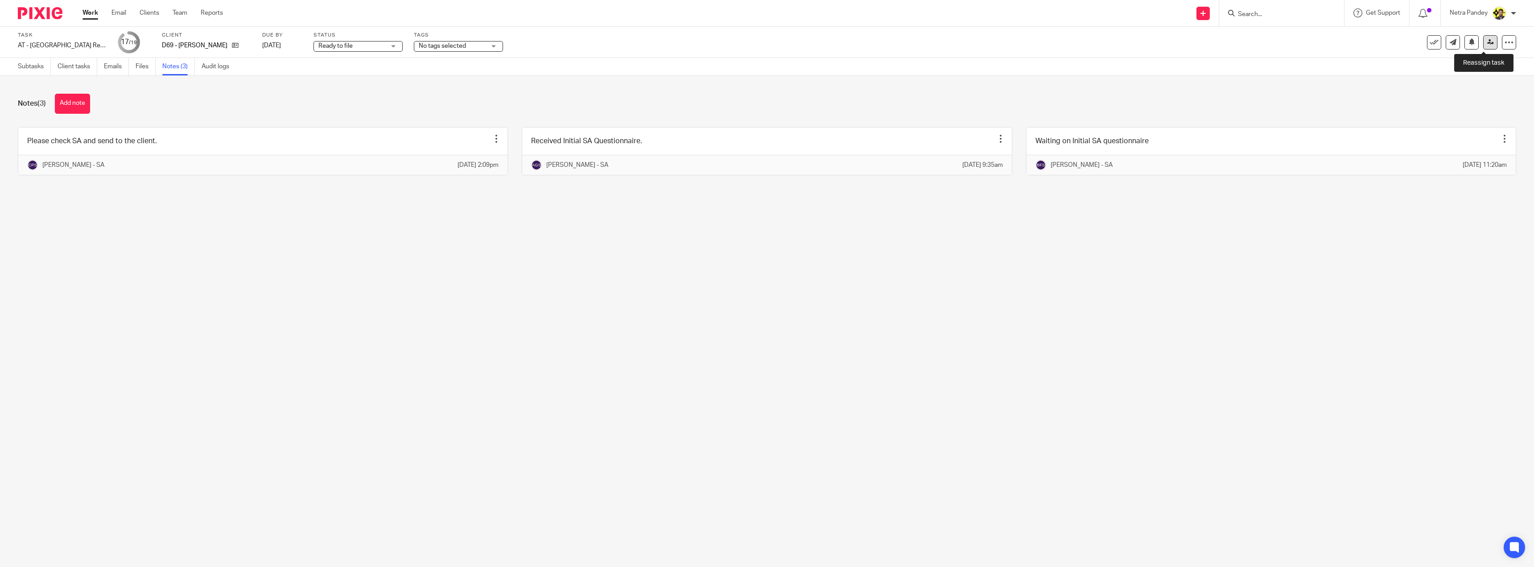  Describe the element at coordinates (1277, 15) in the screenshot. I see `input: Search` at that location.